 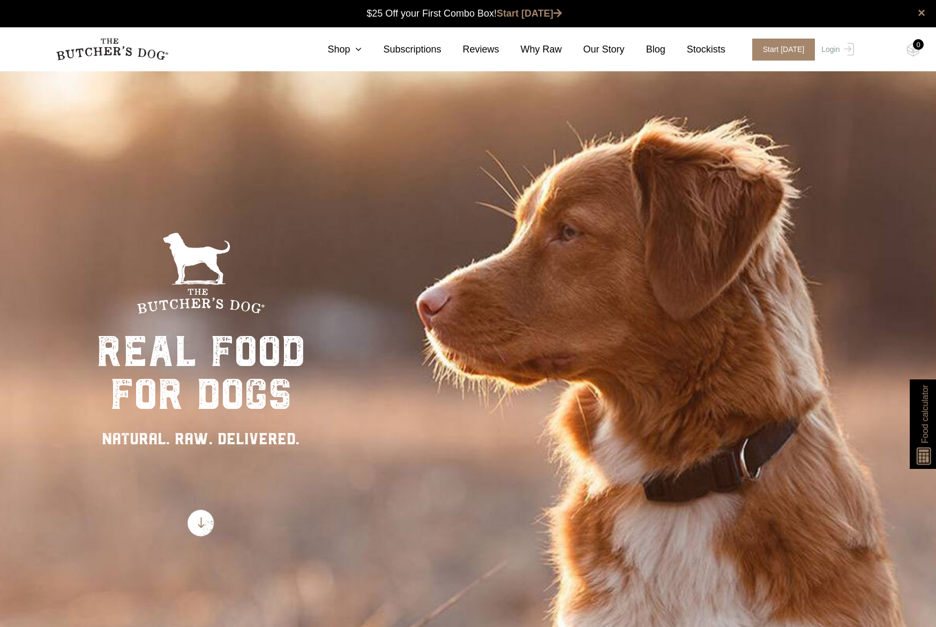 What do you see at coordinates (201, 373) in the screenshot?
I see `div: real food for dogs` at bounding box center [201, 373].